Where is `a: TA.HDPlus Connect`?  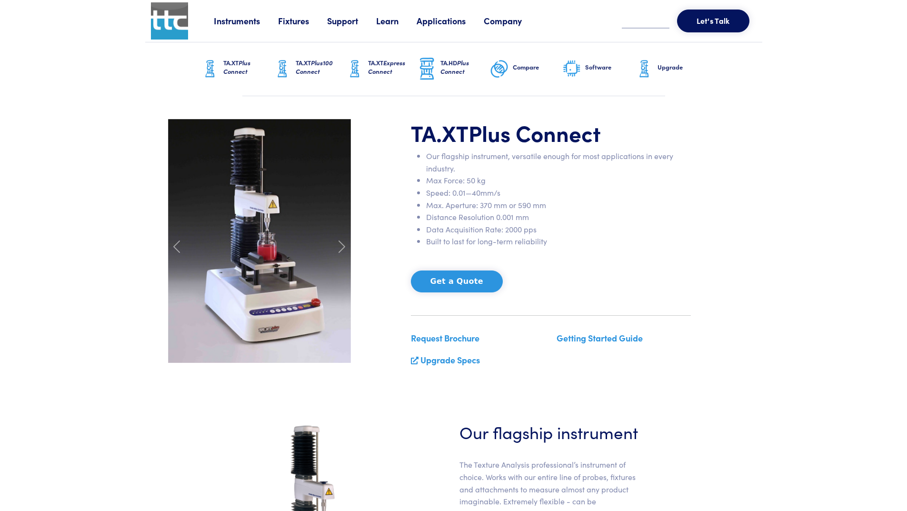
a: TA.HDPlus Connect is located at coordinates (454, 69).